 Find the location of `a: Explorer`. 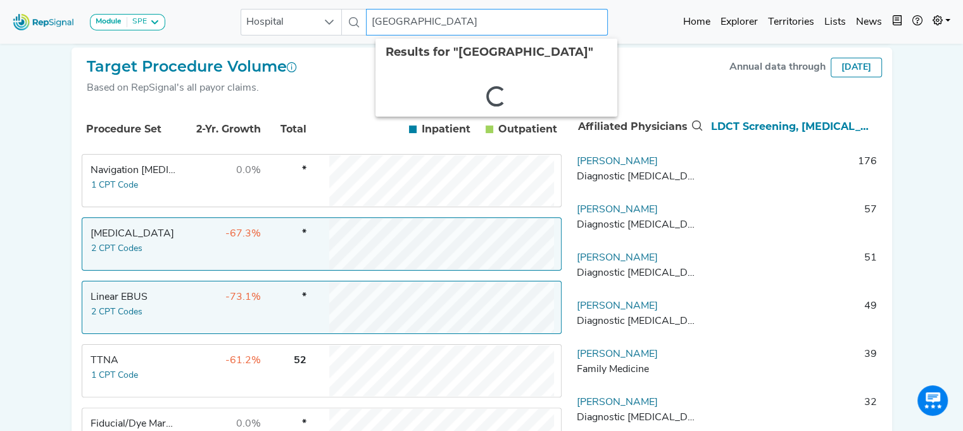

a: Explorer is located at coordinates (739, 22).